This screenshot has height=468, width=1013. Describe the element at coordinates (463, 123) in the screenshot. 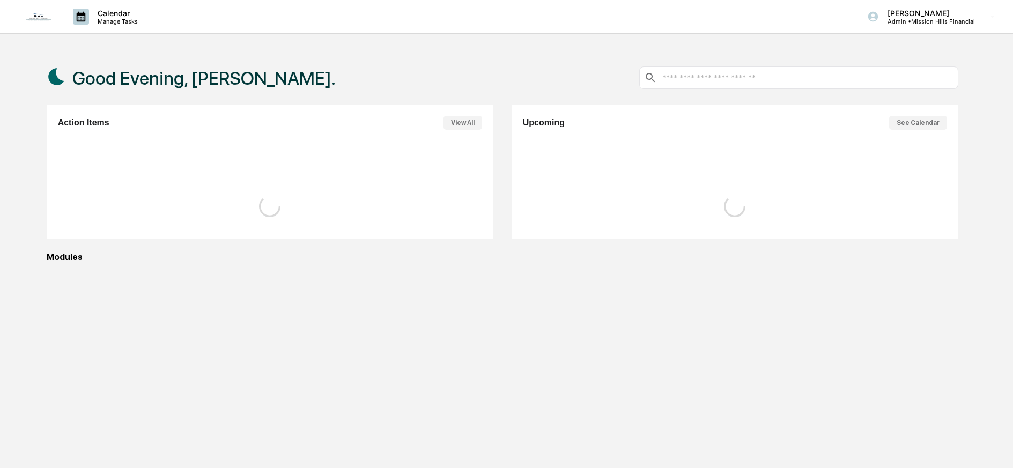

I see `a: View All` at that location.